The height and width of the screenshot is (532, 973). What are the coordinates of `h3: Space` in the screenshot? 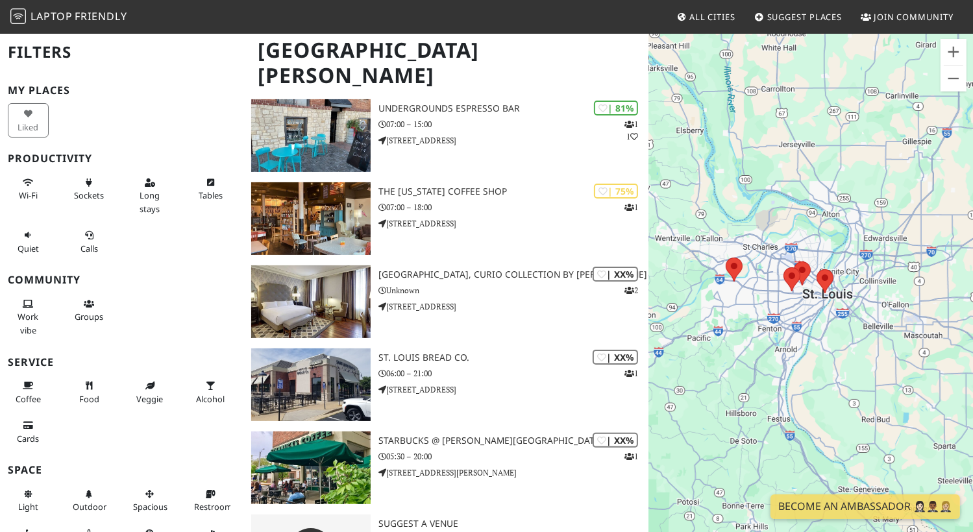 It's located at (121, 470).